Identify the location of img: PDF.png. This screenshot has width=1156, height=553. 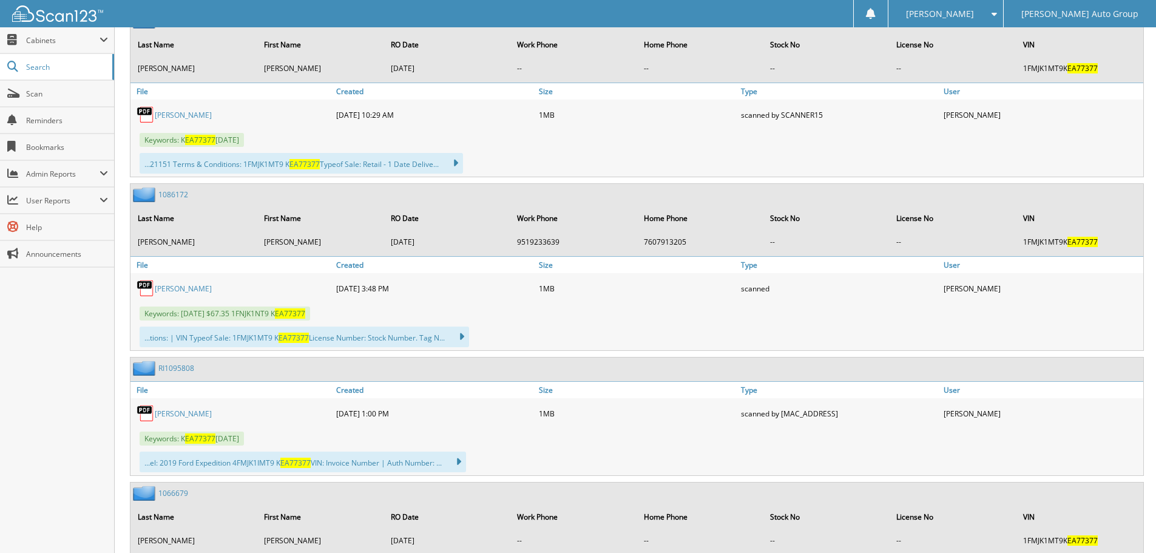
(146, 413).